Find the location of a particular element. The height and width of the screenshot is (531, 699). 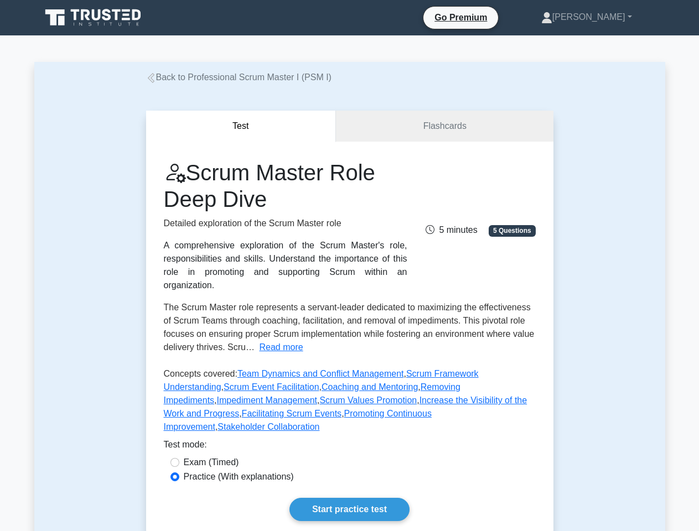

a: Flashcards is located at coordinates (444, 126).